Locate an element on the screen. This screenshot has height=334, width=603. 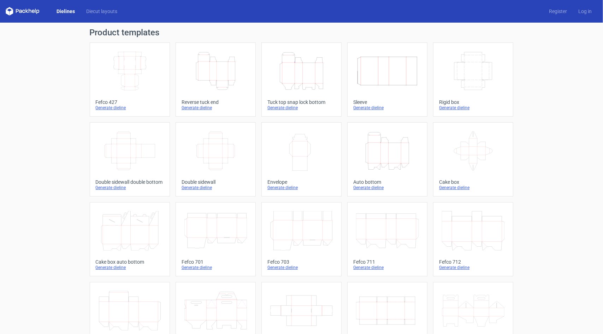
div: Fefco 427 is located at coordinates (130, 102).